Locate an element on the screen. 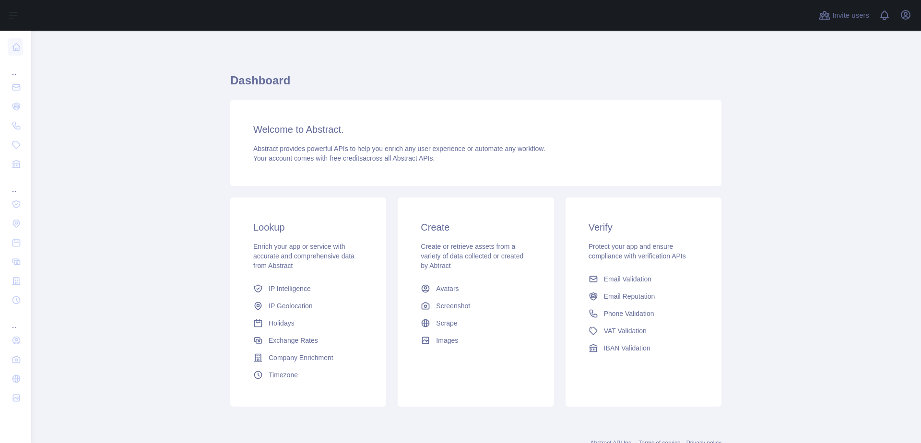 The image size is (921, 443). span: Company Enrichment is located at coordinates (301, 358).